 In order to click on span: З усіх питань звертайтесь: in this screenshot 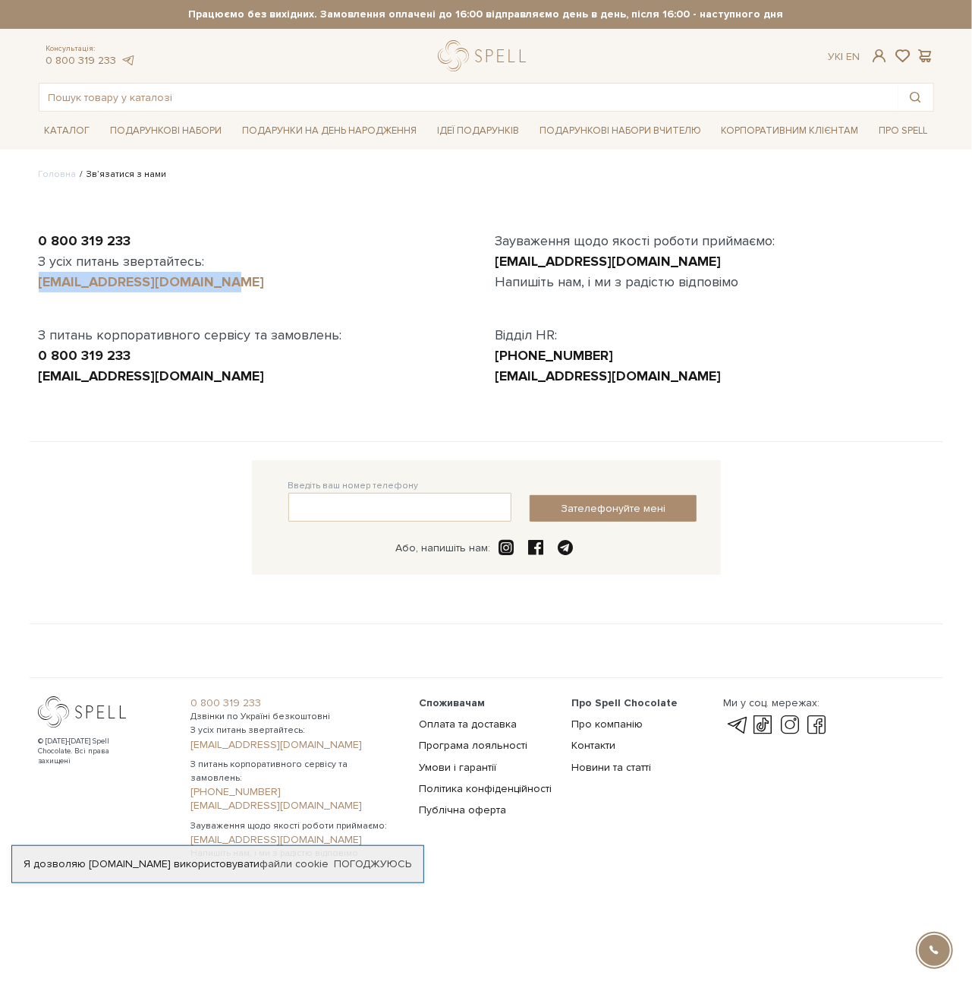, I will do `click(295, 730)`.